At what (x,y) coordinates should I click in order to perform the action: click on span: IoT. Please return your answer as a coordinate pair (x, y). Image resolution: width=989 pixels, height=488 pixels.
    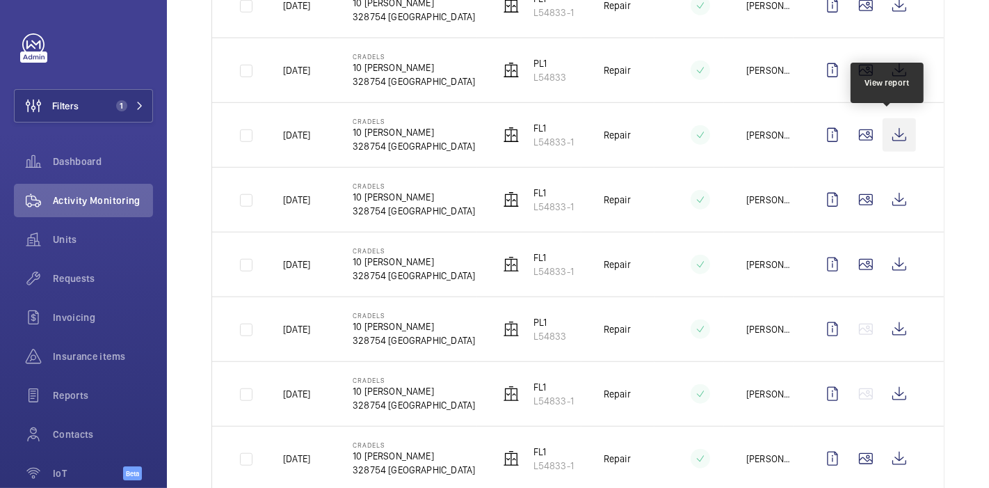
    Looking at the image, I should click on (88, 473).